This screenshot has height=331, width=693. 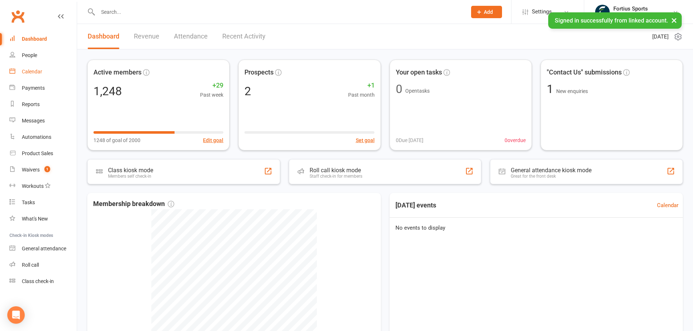 I want to click on div: 1,248, so click(x=108, y=91).